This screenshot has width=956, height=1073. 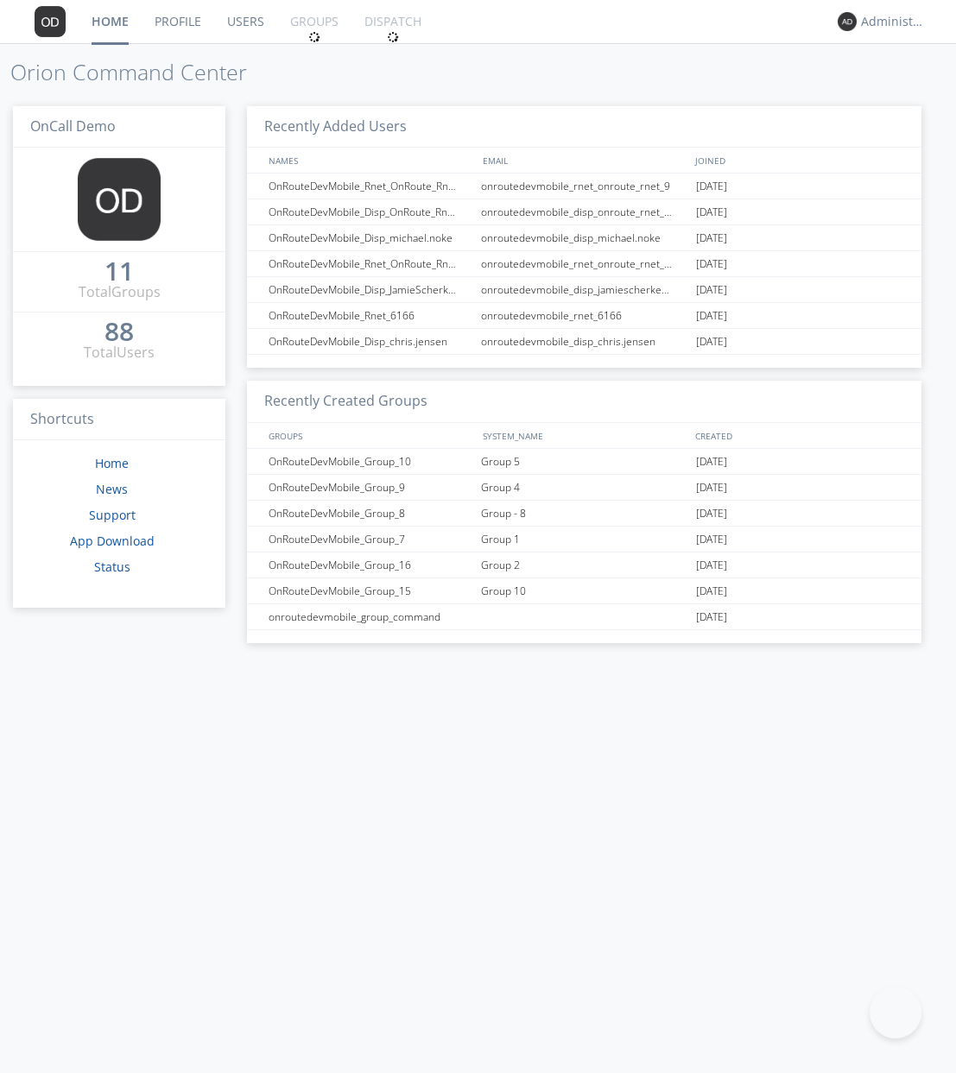 I want to click on div: Group 1, so click(x=584, y=539).